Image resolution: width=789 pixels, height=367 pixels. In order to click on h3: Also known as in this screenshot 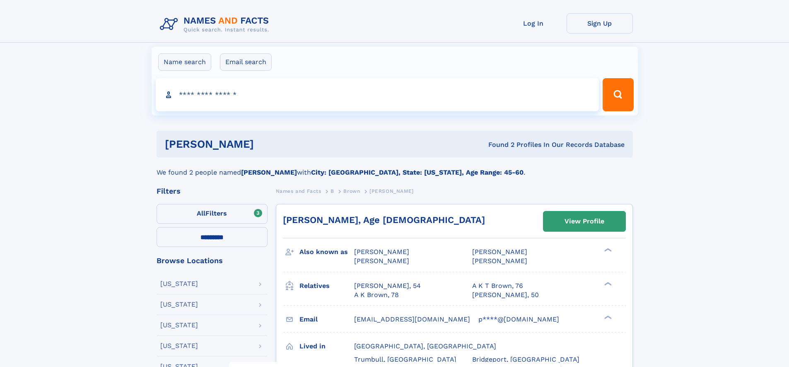, I will do `click(327, 252)`.